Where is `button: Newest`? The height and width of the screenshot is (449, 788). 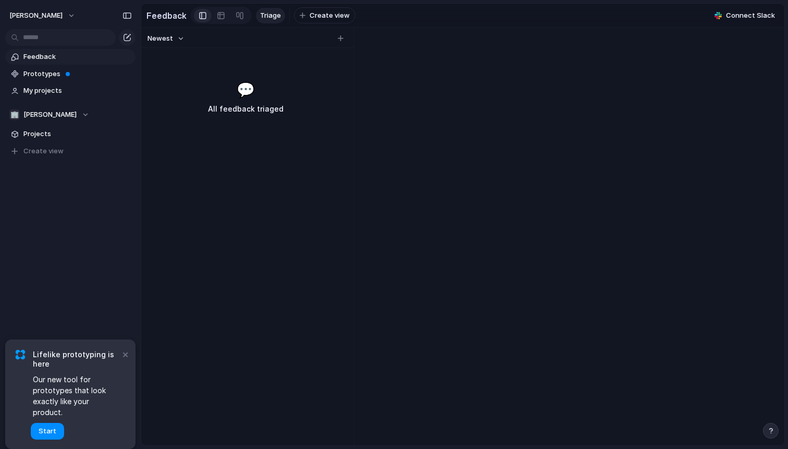 button: Newest is located at coordinates (166, 39).